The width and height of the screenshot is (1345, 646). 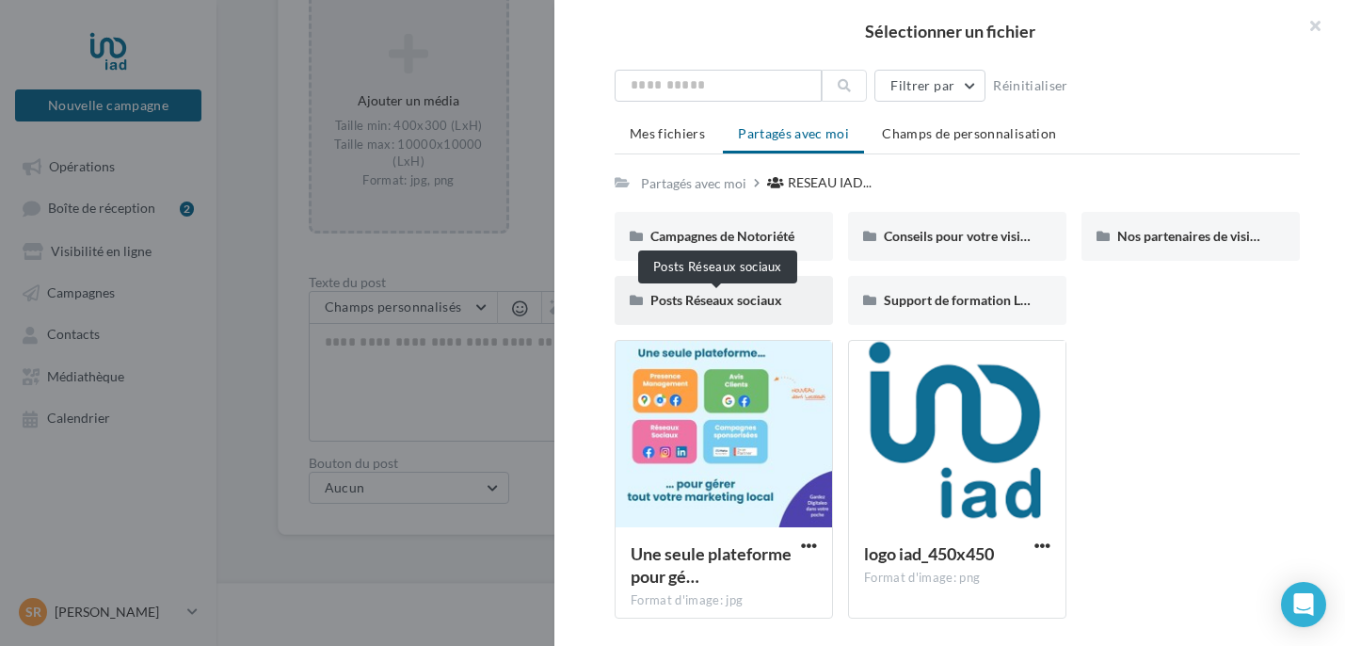 What do you see at coordinates (930, 86) in the screenshot?
I see `button: Filtrer par` at bounding box center [930, 86].